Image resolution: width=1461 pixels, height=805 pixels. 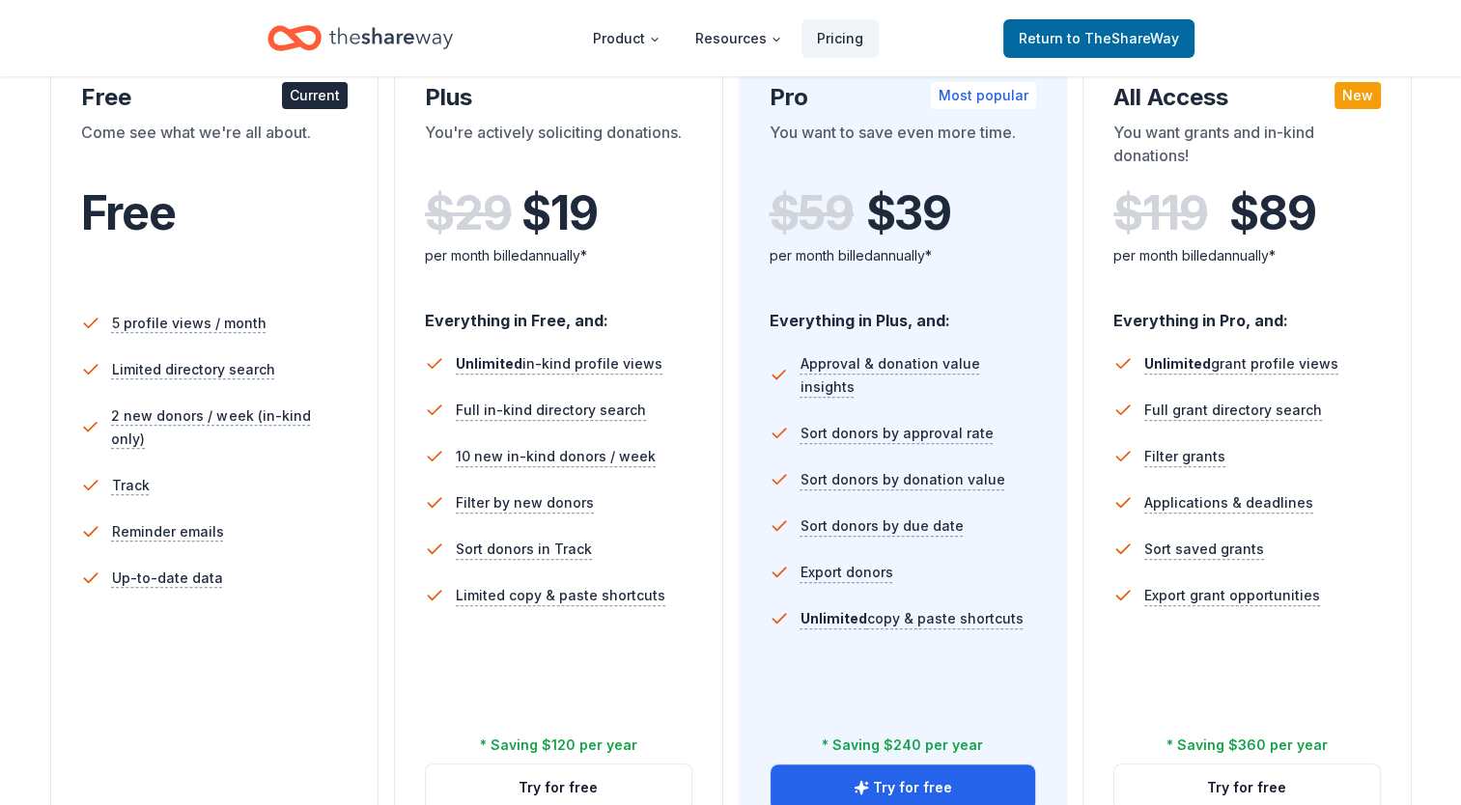 What do you see at coordinates (847, 573) in the screenshot?
I see `span: Export donors` at bounding box center [847, 573].